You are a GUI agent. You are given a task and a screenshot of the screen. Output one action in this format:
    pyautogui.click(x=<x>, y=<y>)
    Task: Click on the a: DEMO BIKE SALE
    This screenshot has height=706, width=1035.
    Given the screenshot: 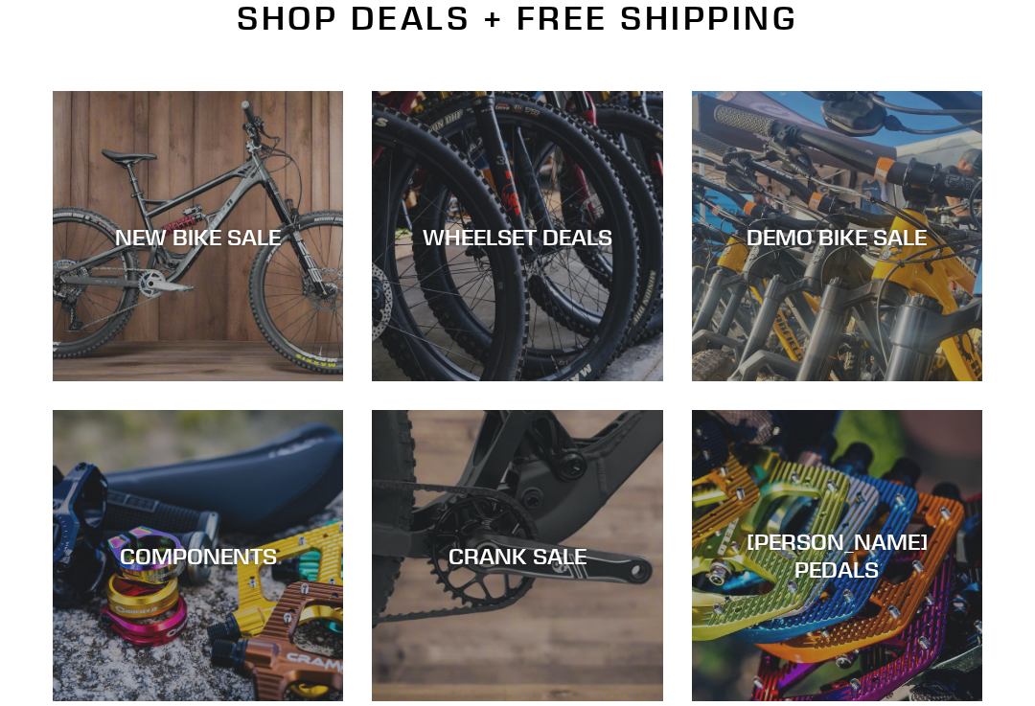 What is the action you would take?
    pyautogui.click(x=837, y=236)
    